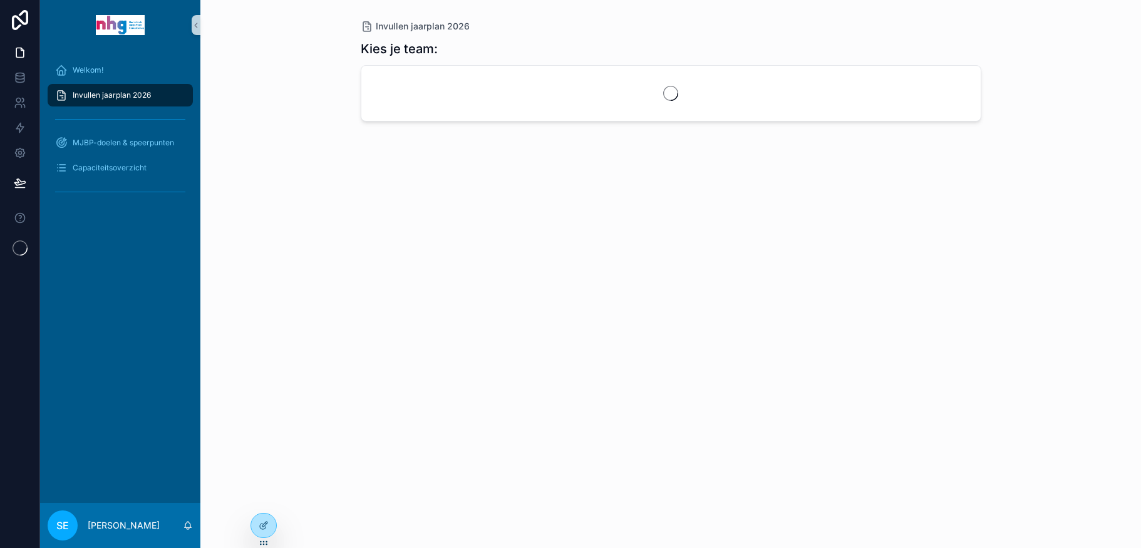 The image size is (1141, 548). What do you see at coordinates (110, 168) in the screenshot?
I see `span: Capaciteitsoverzicht` at bounding box center [110, 168].